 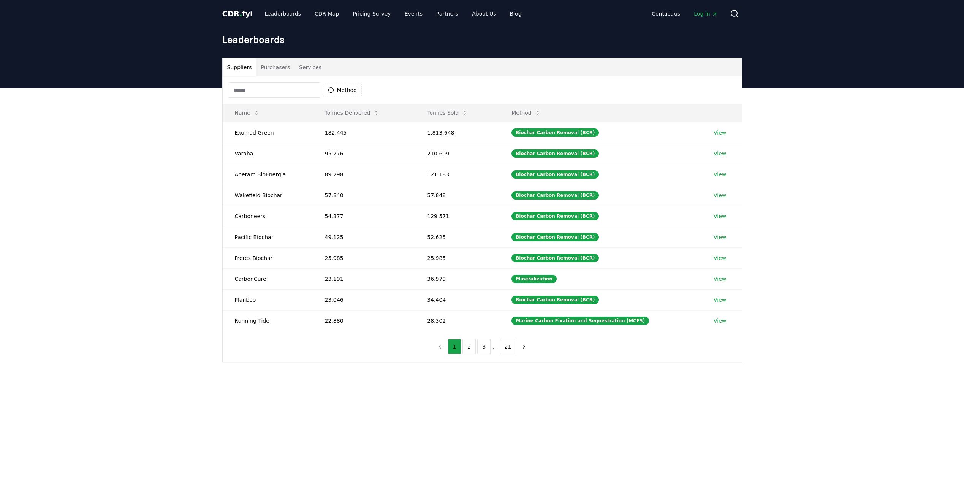 I want to click on a: CDR Map, so click(x=327, y=14).